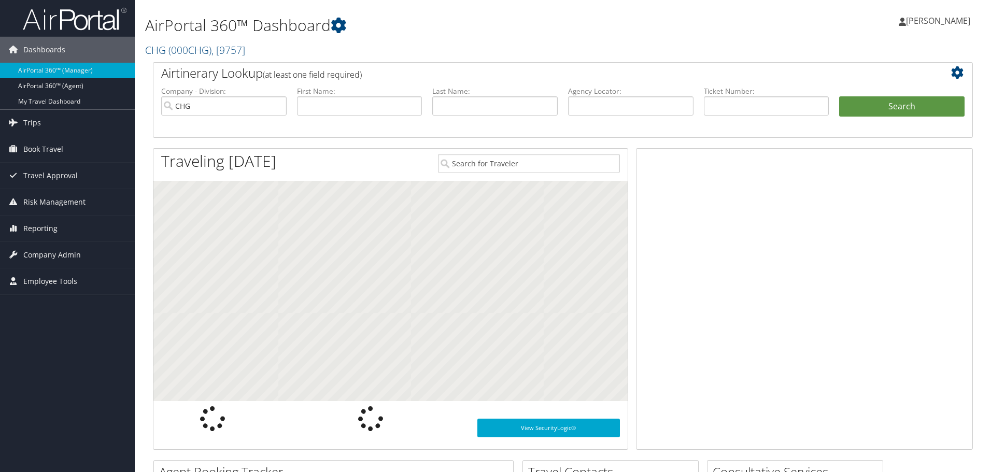  I want to click on h2: Airtinerary Lookup, so click(529, 73).